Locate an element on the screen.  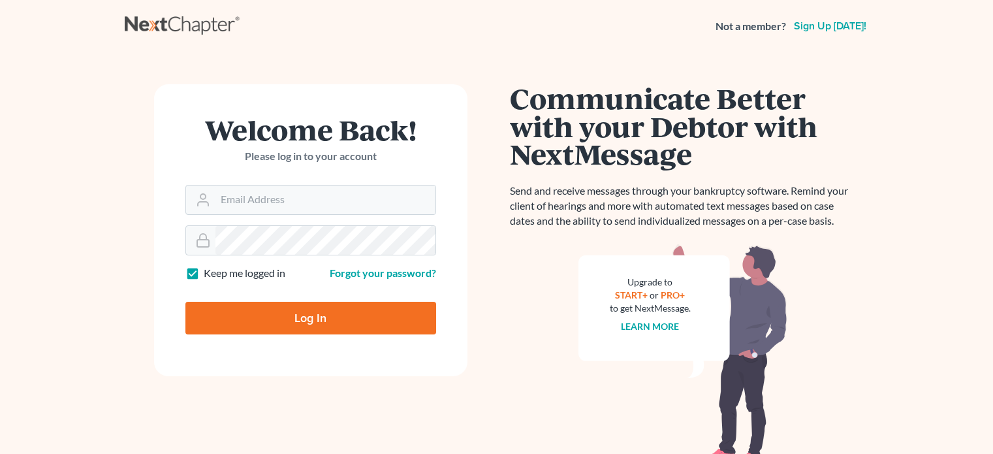
strong: Not a member? is located at coordinates (751, 26).